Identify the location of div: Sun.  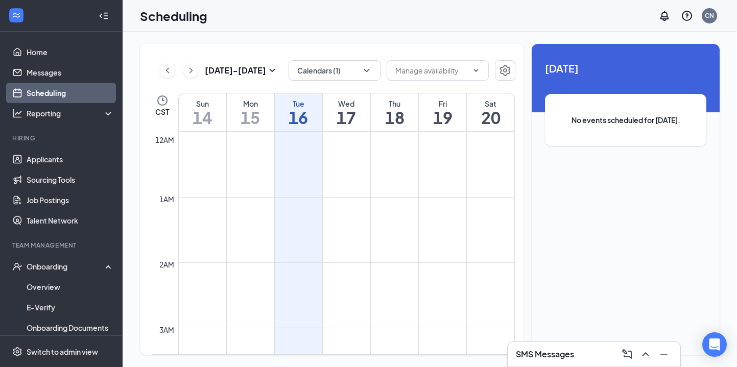
(202, 104).